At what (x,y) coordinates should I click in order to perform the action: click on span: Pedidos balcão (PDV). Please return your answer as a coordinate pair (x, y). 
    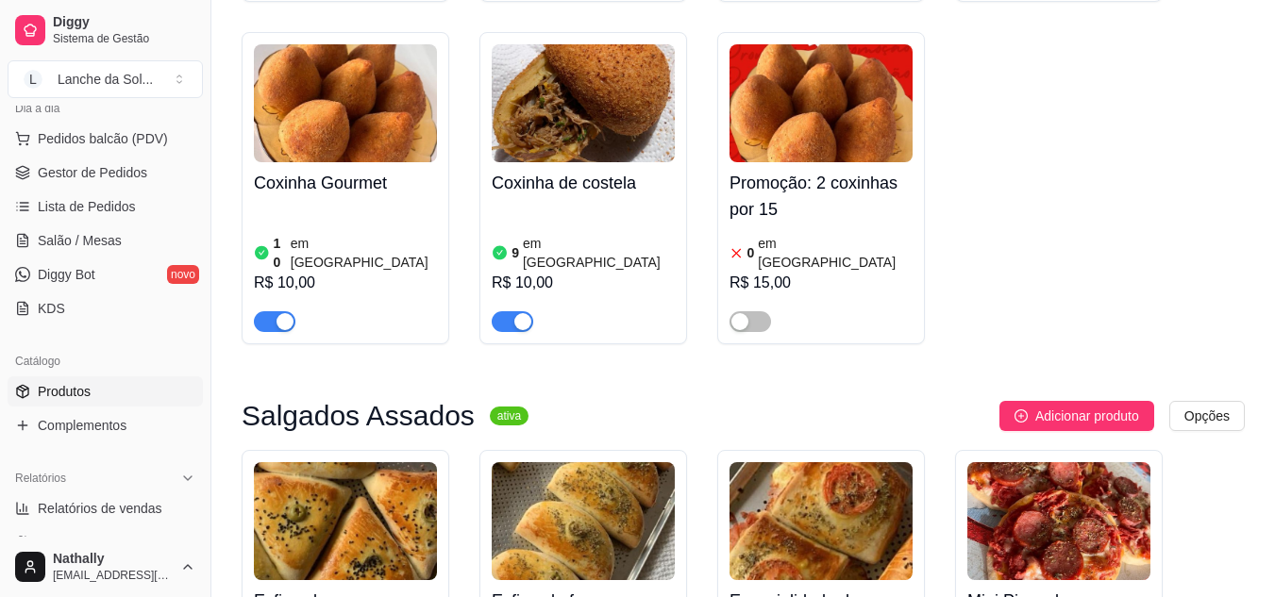
    Looking at the image, I should click on (103, 139).